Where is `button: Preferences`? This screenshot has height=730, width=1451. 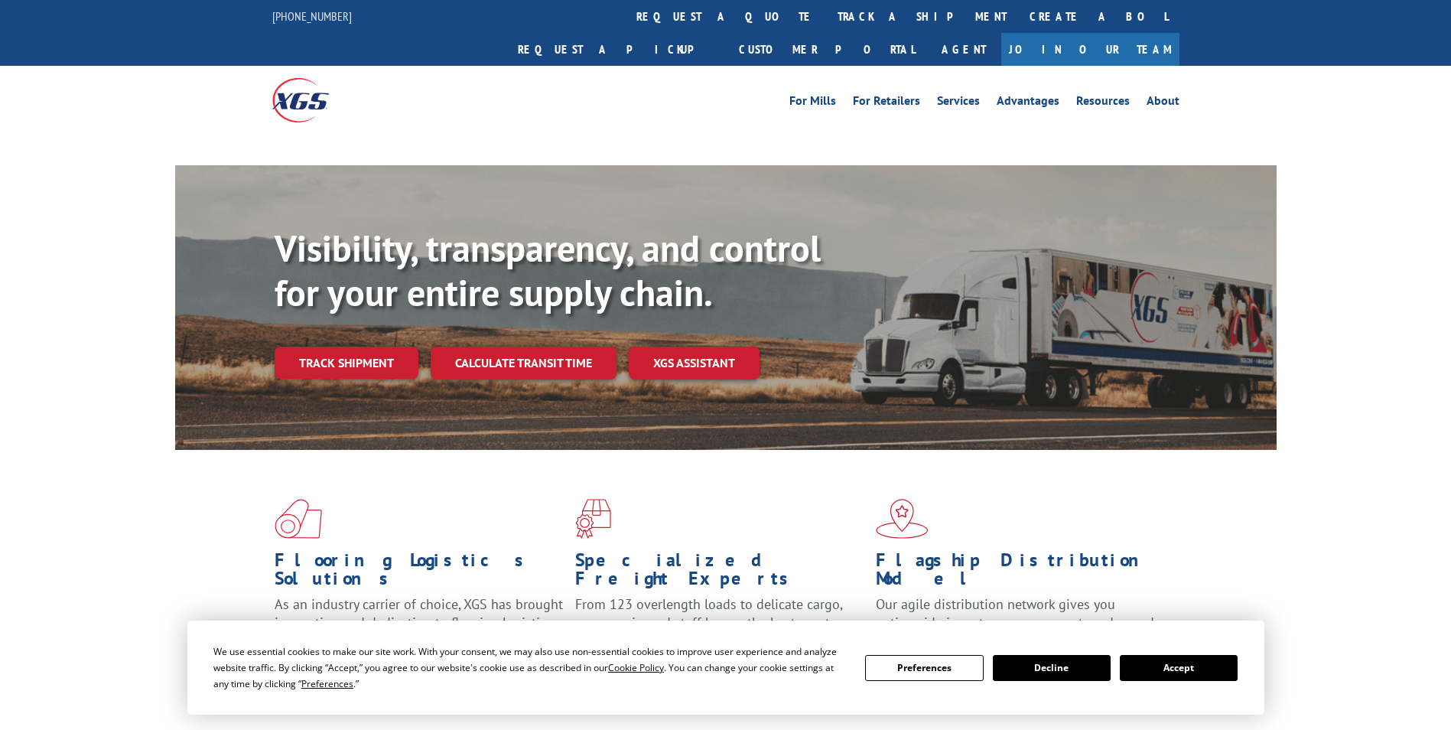
button: Preferences is located at coordinates (924, 668).